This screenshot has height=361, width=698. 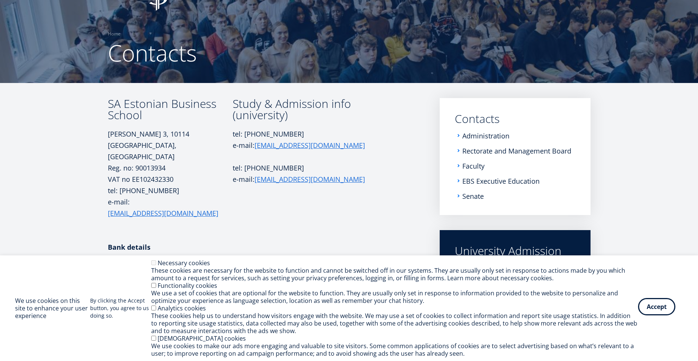 I want to click on button: Accept, so click(x=657, y=307).